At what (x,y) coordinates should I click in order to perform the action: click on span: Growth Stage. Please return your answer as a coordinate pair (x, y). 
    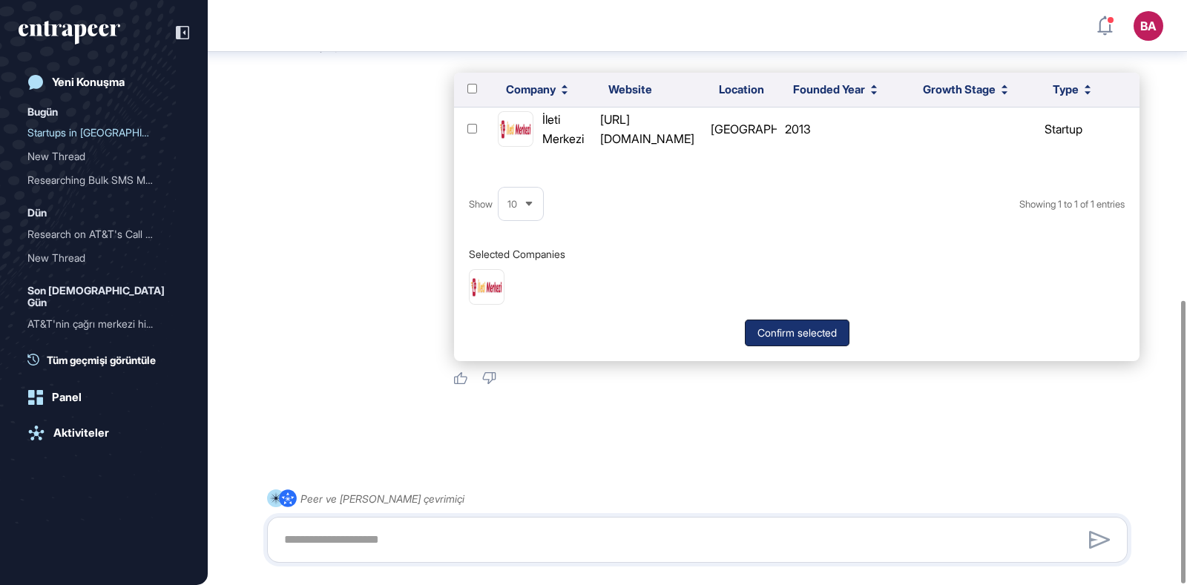
    Looking at the image, I should click on (959, 90).